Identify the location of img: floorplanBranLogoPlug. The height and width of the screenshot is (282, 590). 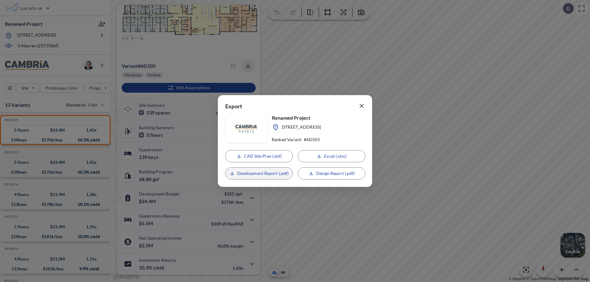
(246, 128).